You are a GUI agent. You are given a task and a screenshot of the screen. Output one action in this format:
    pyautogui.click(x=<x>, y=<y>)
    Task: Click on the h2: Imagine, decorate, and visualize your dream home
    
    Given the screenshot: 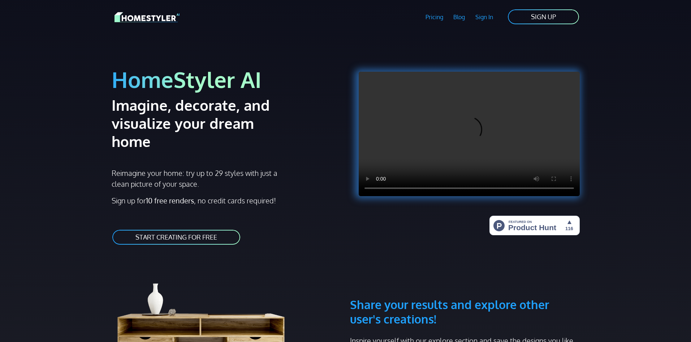 What is the action you would take?
    pyautogui.click(x=203, y=123)
    